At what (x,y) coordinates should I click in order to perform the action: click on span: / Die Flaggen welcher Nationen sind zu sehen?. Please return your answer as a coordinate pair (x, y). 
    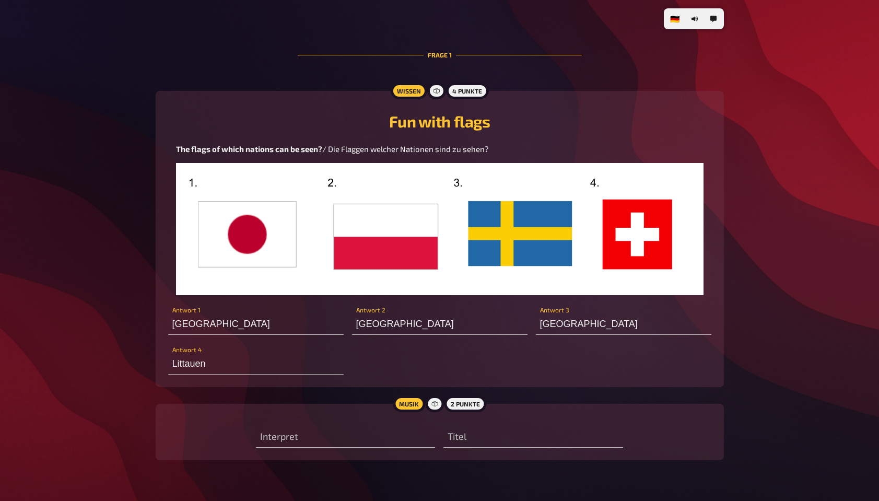
    Looking at the image, I should click on (405, 149).